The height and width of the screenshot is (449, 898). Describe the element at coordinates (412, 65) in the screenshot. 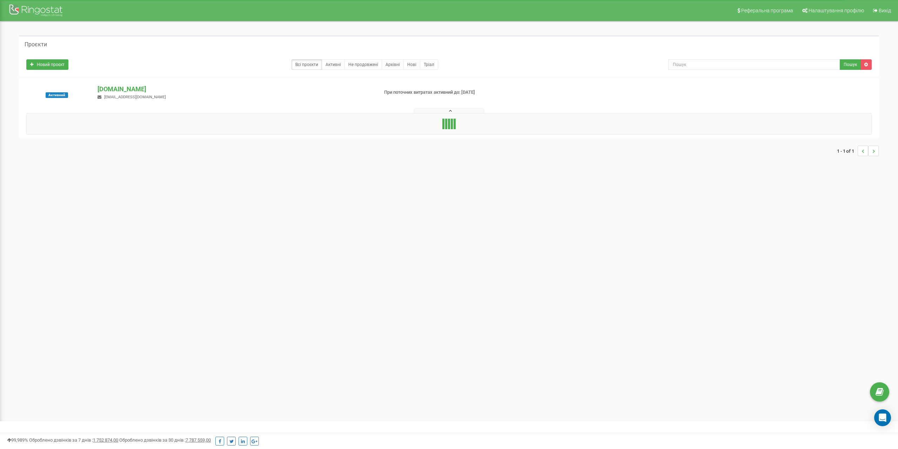

I see `a: Нові` at that location.